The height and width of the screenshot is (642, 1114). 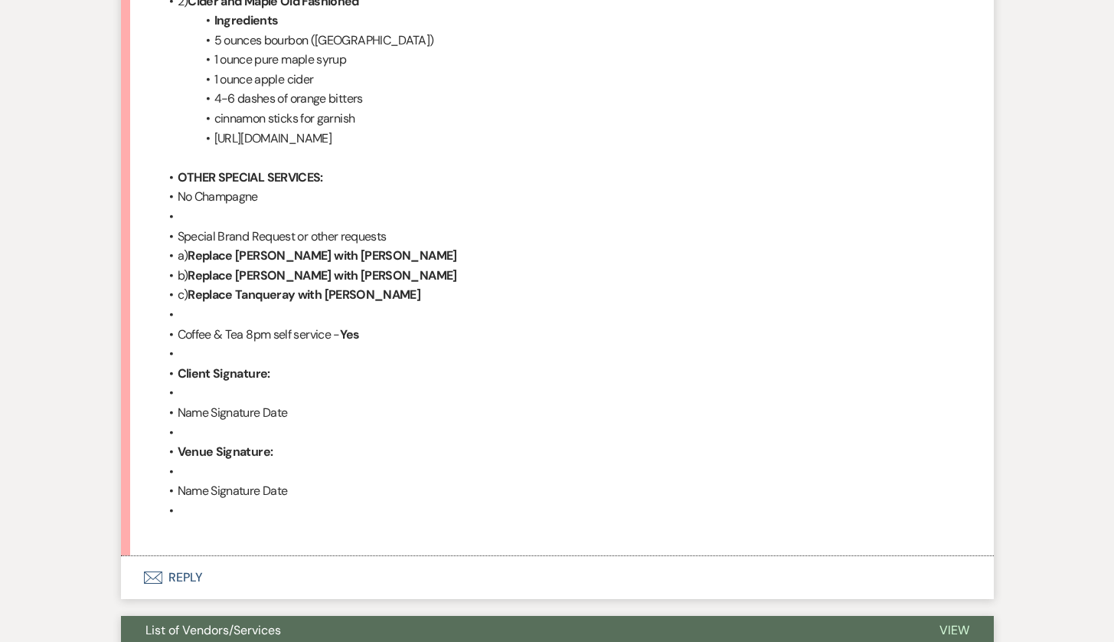 I want to click on strong: SPECIAL SERVICES:, so click(x=270, y=177).